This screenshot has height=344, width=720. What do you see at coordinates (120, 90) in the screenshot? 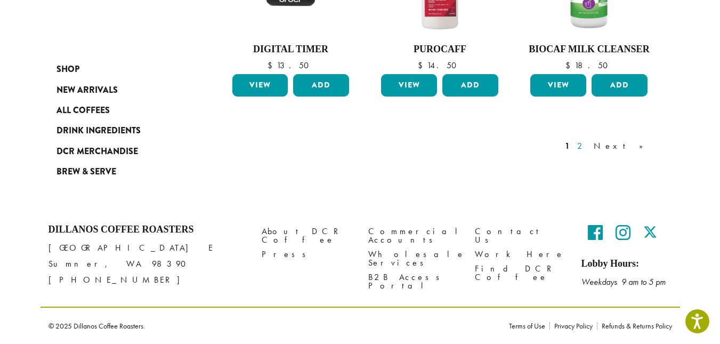
I see `a: New Arrivals` at bounding box center [120, 90].